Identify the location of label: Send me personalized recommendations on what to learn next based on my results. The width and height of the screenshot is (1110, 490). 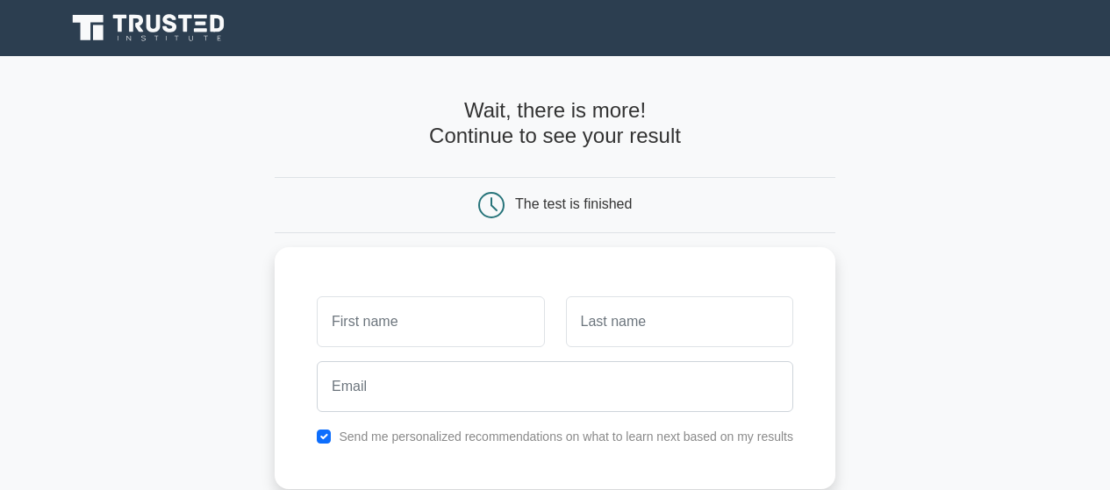
(566, 437).